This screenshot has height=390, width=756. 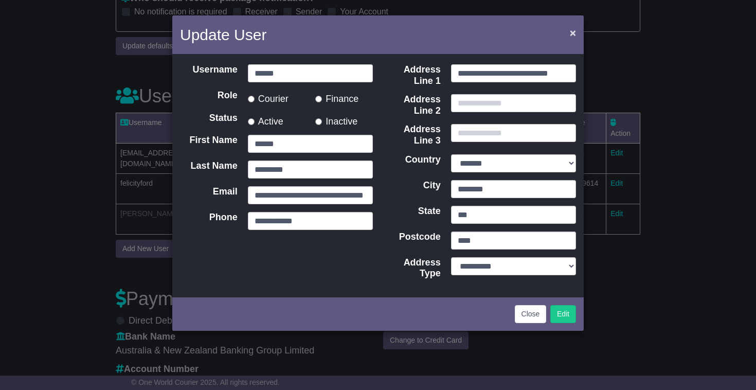 What do you see at coordinates (318, 99) in the screenshot?
I see `input: Finance` at bounding box center [318, 99].